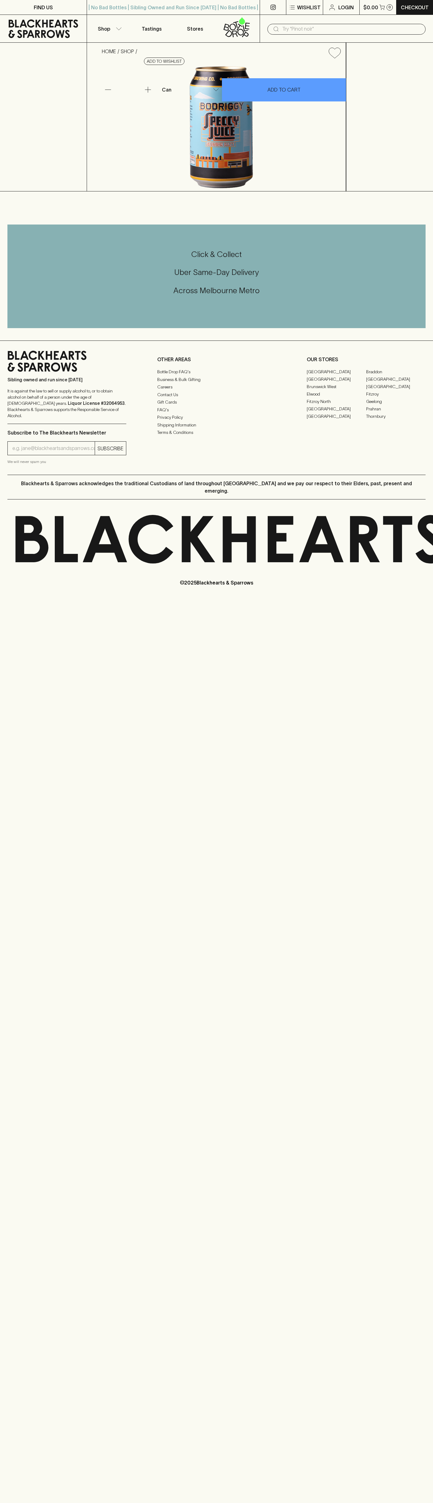 The image size is (433, 1503). What do you see at coordinates (284, 90) in the screenshot?
I see `p: ADD TO CART` at bounding box center [284, 90].